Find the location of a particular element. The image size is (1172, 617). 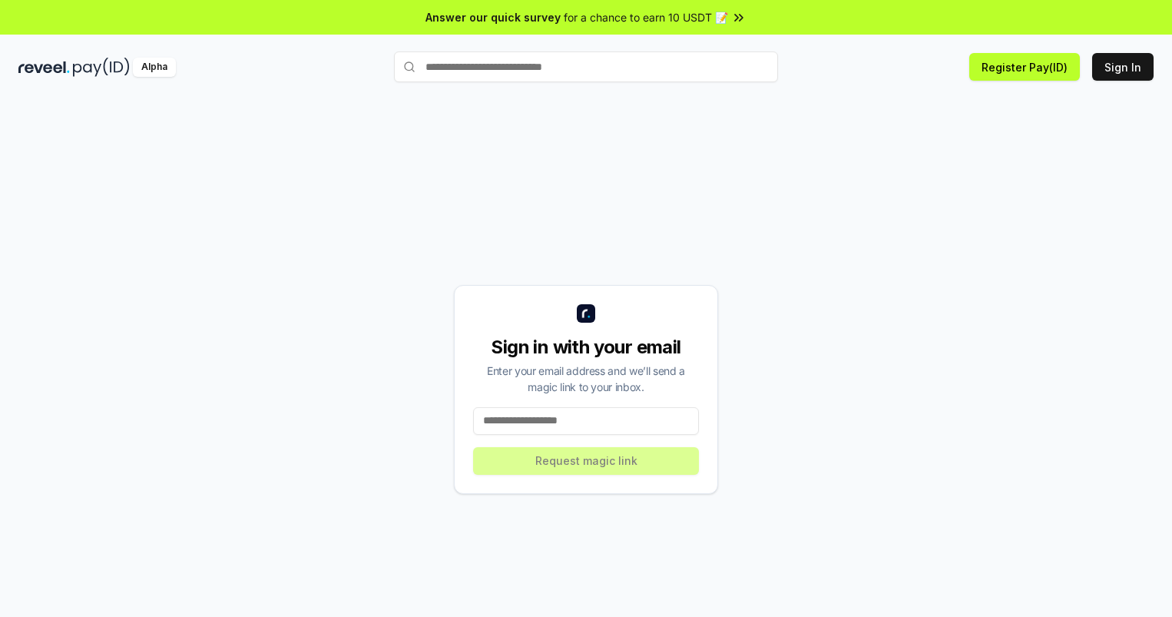

img: reveel_dark is located at coordinates (44, 67).